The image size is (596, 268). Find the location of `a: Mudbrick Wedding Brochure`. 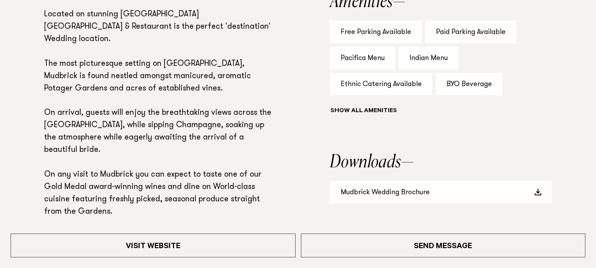

a: Mudbrick Wedding Brochure is located at coordinates (440, 192).